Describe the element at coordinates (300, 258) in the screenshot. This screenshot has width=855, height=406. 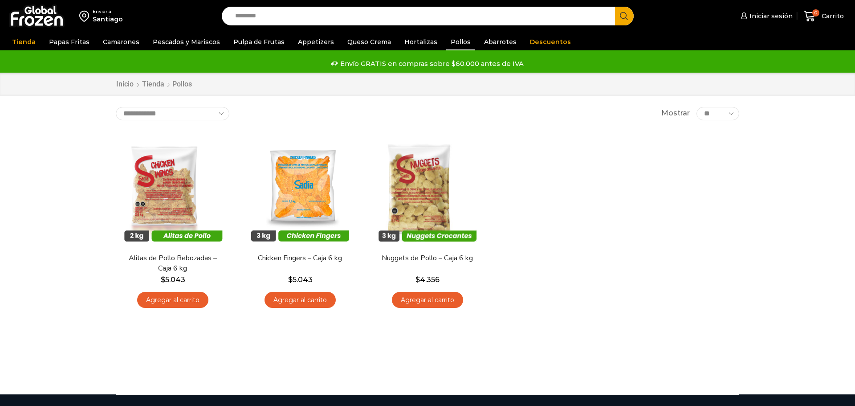
I see `a: Chicken Fingers – Caja 6 kg` at that location.